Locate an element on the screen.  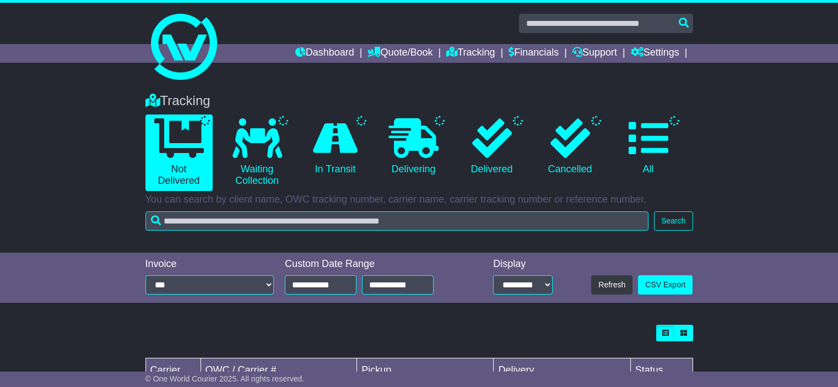
a: In Transit is located at coordinates (336, 147).